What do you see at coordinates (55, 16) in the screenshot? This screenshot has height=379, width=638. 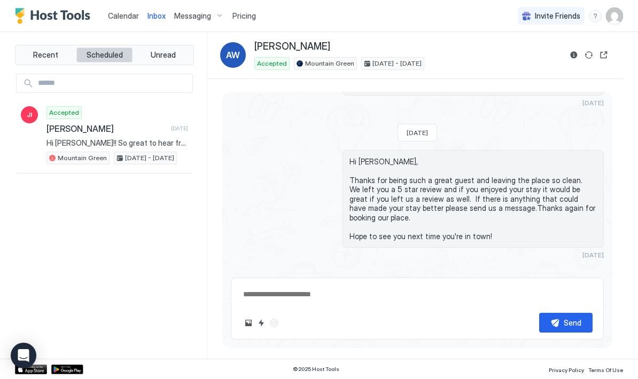 I see `a: Host Tools Logo` at bounding box center [55, 16].